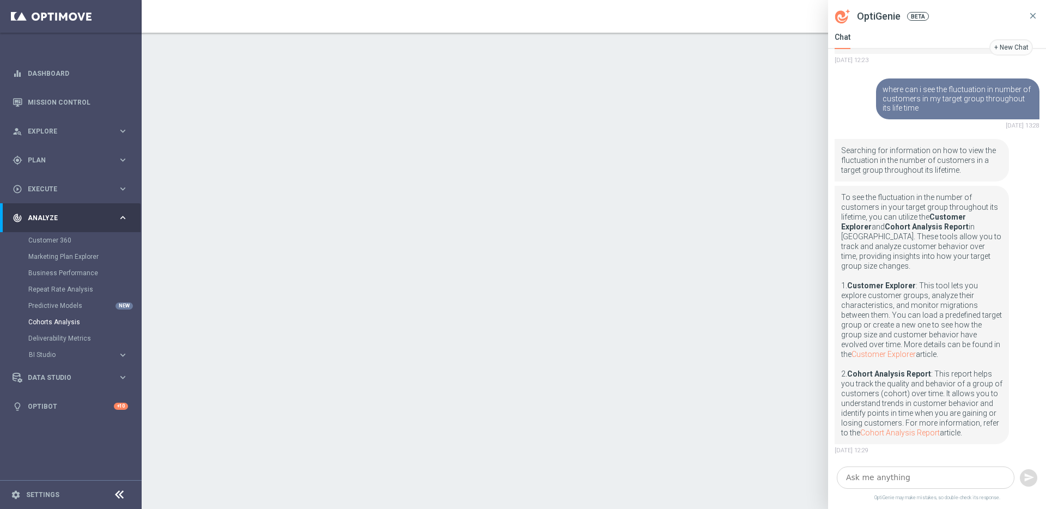 Image resolution: width=1046 pixels, height=509 pixels. What do you see at coordinates (68, 355) in the screenshot?
I see `span: BI Studio` at bounding box center [68, 355].